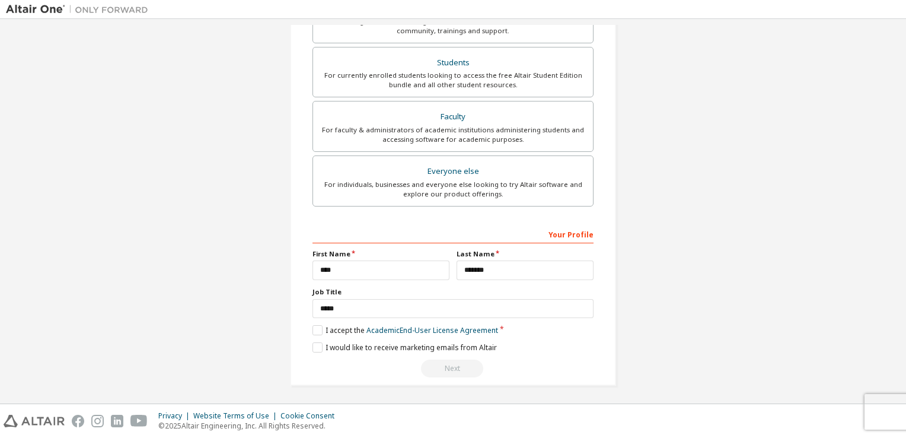  Describe the element at coordinates (453, 80) in the screenshot. I see `div: For currently enrolled students looking to access the free Altair Student Edition bundle and all ...` at that location.